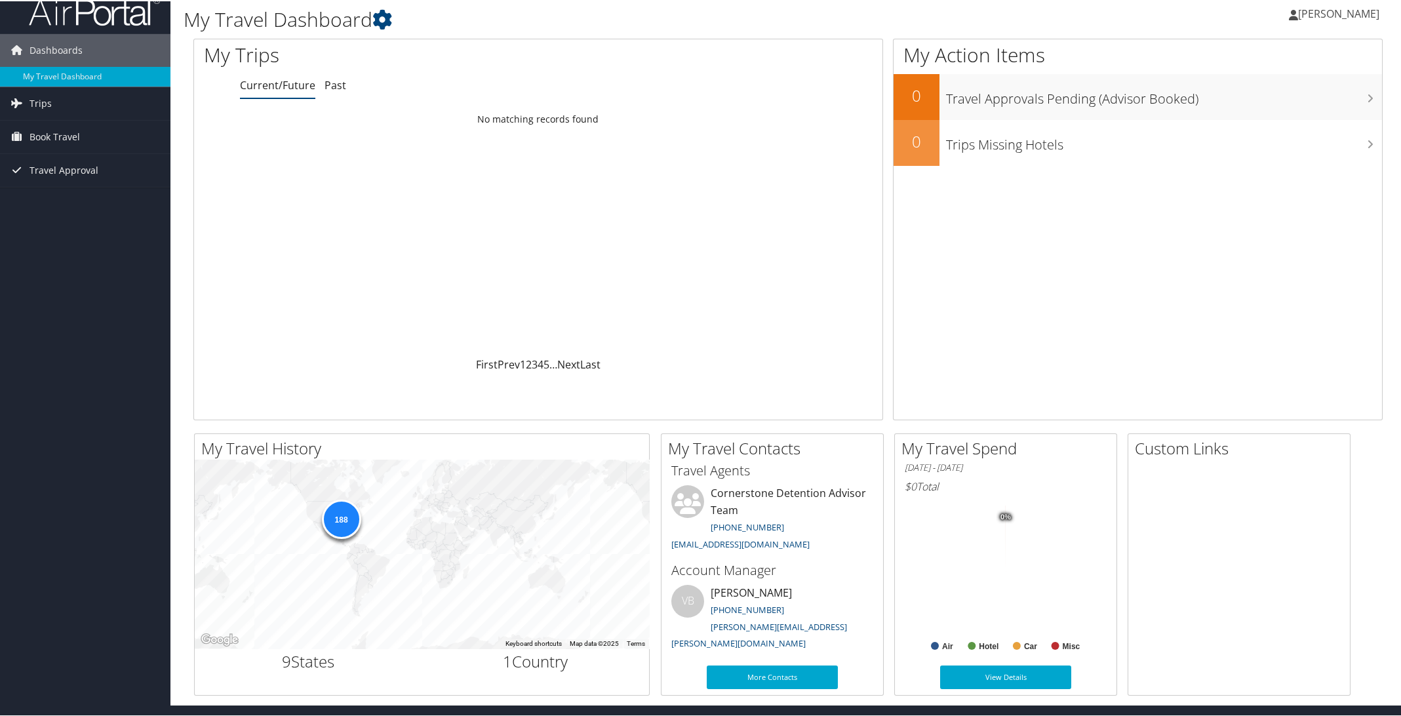  Describe the element at coordinates (486, 363) in the screenshot. I see `a: First` at that location.